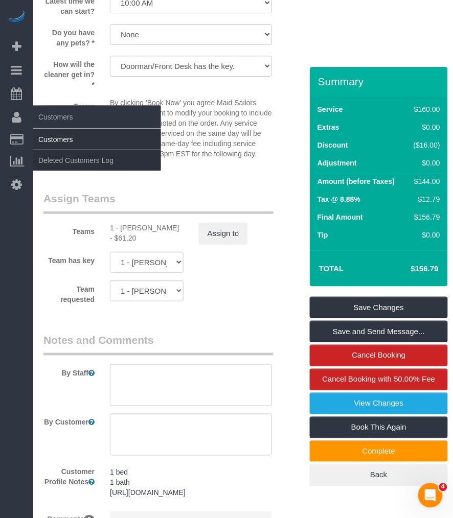 The height and width of the screenshot is (518, 453). What do you see at coordinates (69, 259) in the screenshot?
I see `label: Team has key` at bounding box center [69, 259].